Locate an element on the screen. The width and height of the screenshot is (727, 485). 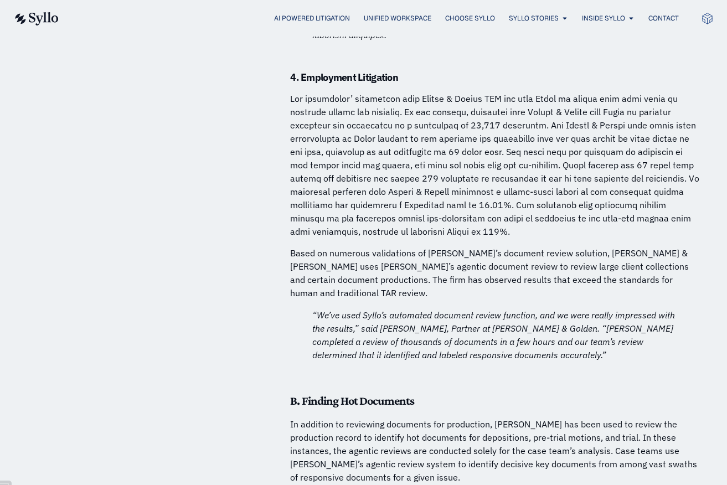
a: Inside Syllo is located at coordinates (603, 18).